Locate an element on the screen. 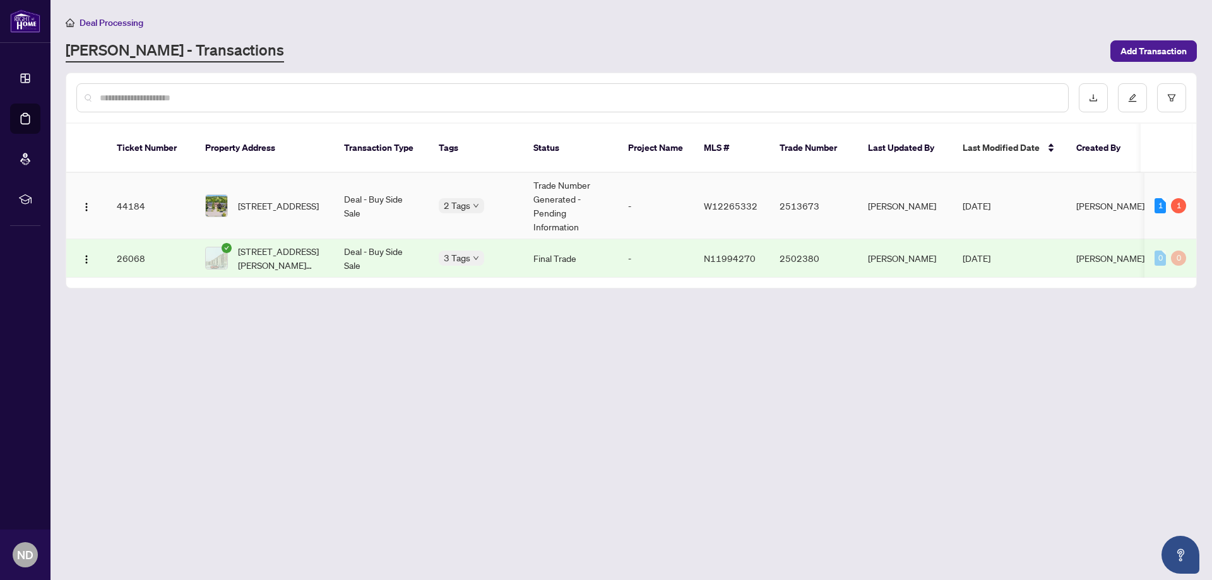  td: Final Trade is located at coordinates (571, 258).